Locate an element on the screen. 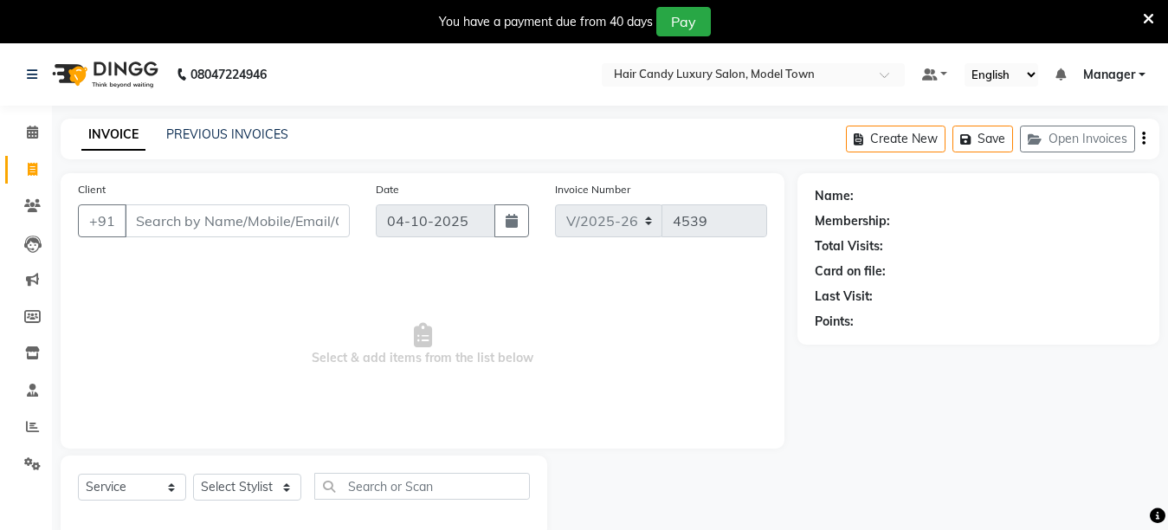 Image resolution: width=1168 pixels, height=530 pixels. input: Search by Name/Mobile/Email/Code is located at coordinates (237, 221).